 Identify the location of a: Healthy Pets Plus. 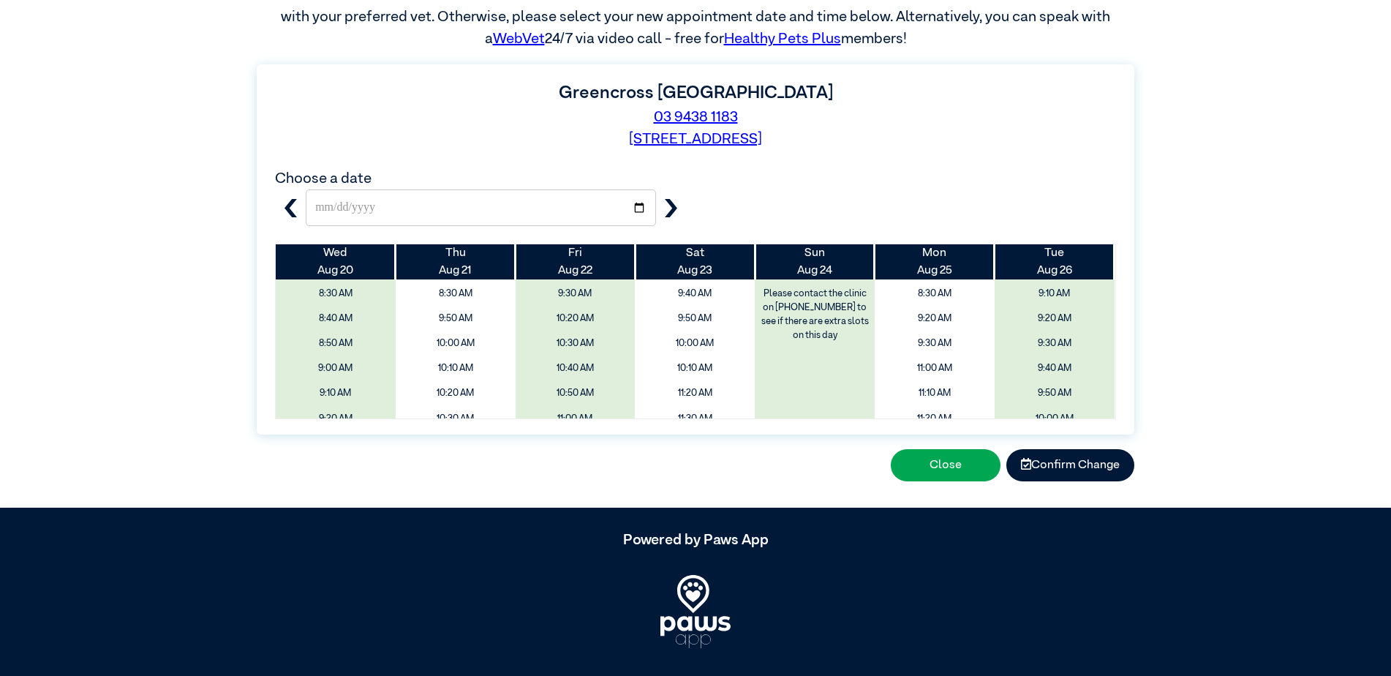
(782, 39).